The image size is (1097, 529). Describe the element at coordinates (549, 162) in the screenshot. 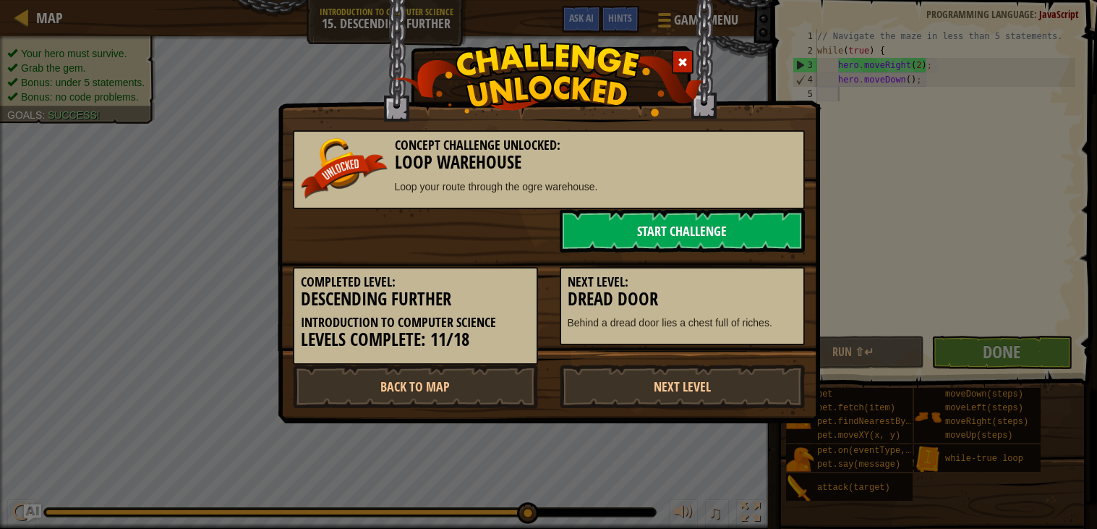

I see `h3: Loop Warehouse` at that location.